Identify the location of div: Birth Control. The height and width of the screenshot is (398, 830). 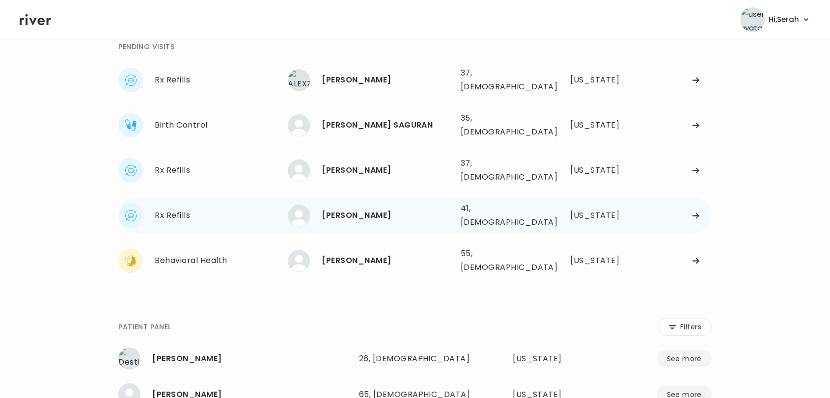
(221, 125).